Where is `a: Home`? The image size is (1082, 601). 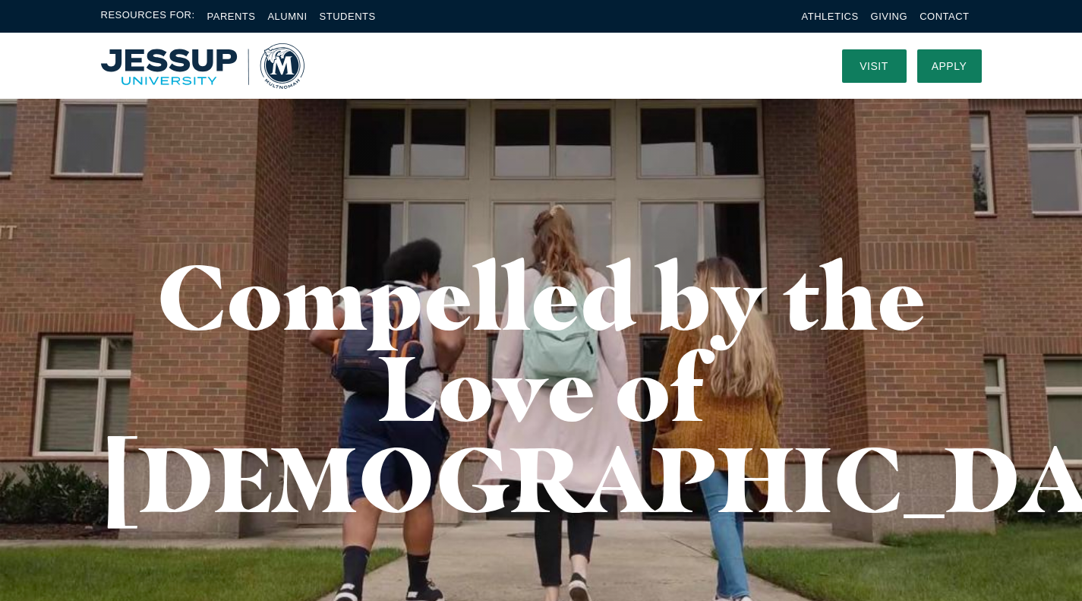
a: Home is located at coordinates (203, 66).